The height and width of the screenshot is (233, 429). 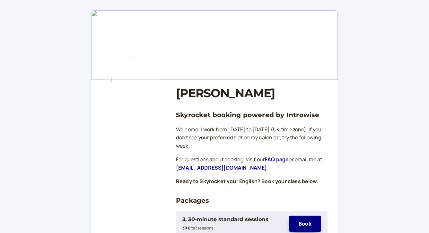 What do you see at coordinates (186, 228) in the screenshot?
I see `b: 39 €` at bounding box center [186, 228].